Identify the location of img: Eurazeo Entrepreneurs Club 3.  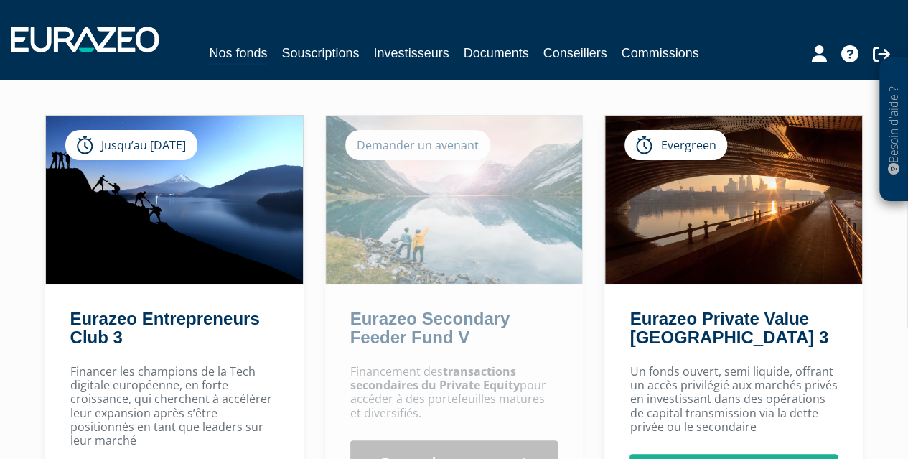
(174, 199).